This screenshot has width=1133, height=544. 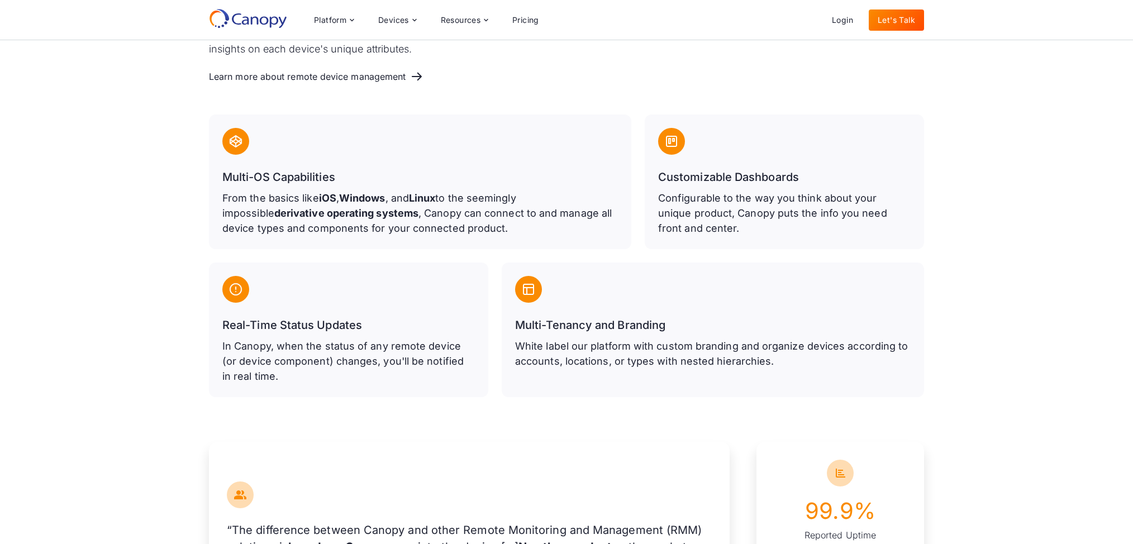 I want to click on p: Configurable to the way you think about your unique product, Canopy puts the info you need front ..., so click(x=785, y=213).